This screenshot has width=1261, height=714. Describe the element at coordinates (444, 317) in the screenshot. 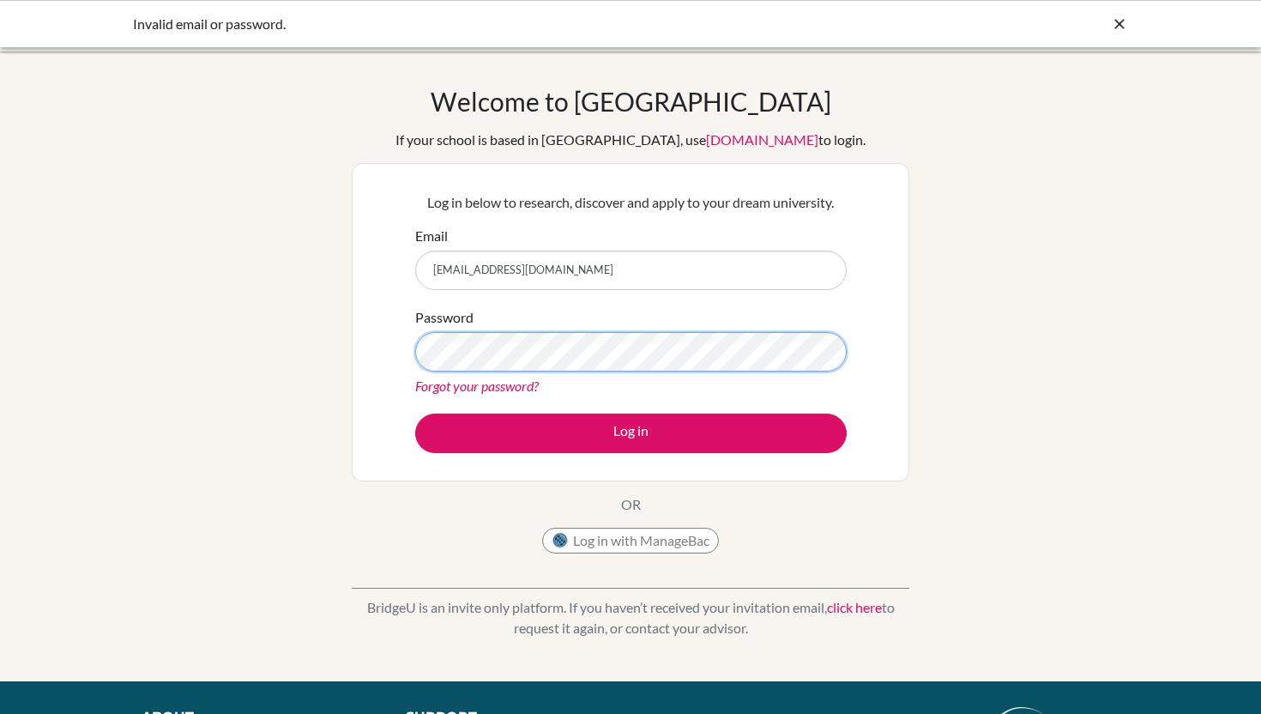

I see `label: Password` at that location.